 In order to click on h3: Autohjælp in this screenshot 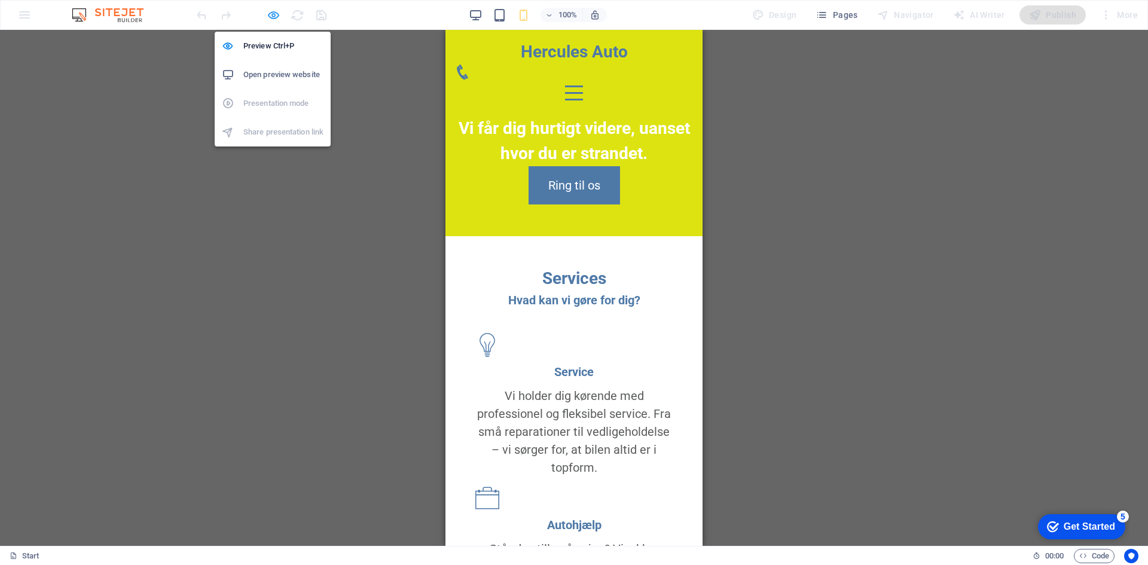, I will do `click(129, 495)`.